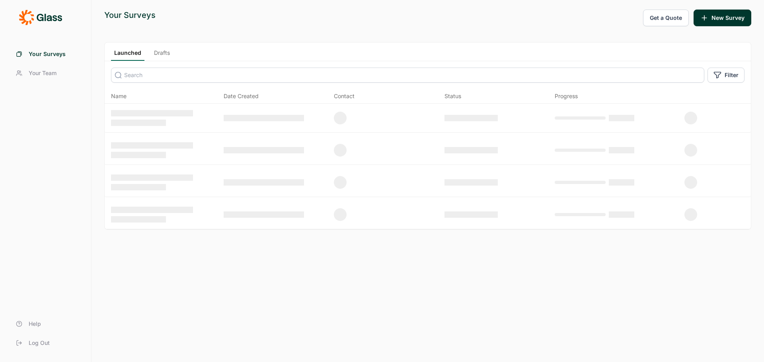 The image size is (764, 362). Describe the element at coordinates (566, 96) in the screenshot. I see `div: Progress` at that location.